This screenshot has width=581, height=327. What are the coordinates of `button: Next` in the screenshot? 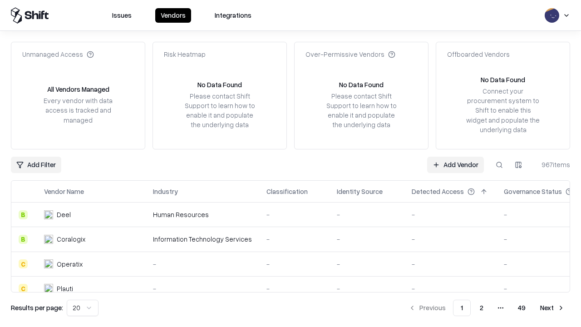 It's located at (552, 308).